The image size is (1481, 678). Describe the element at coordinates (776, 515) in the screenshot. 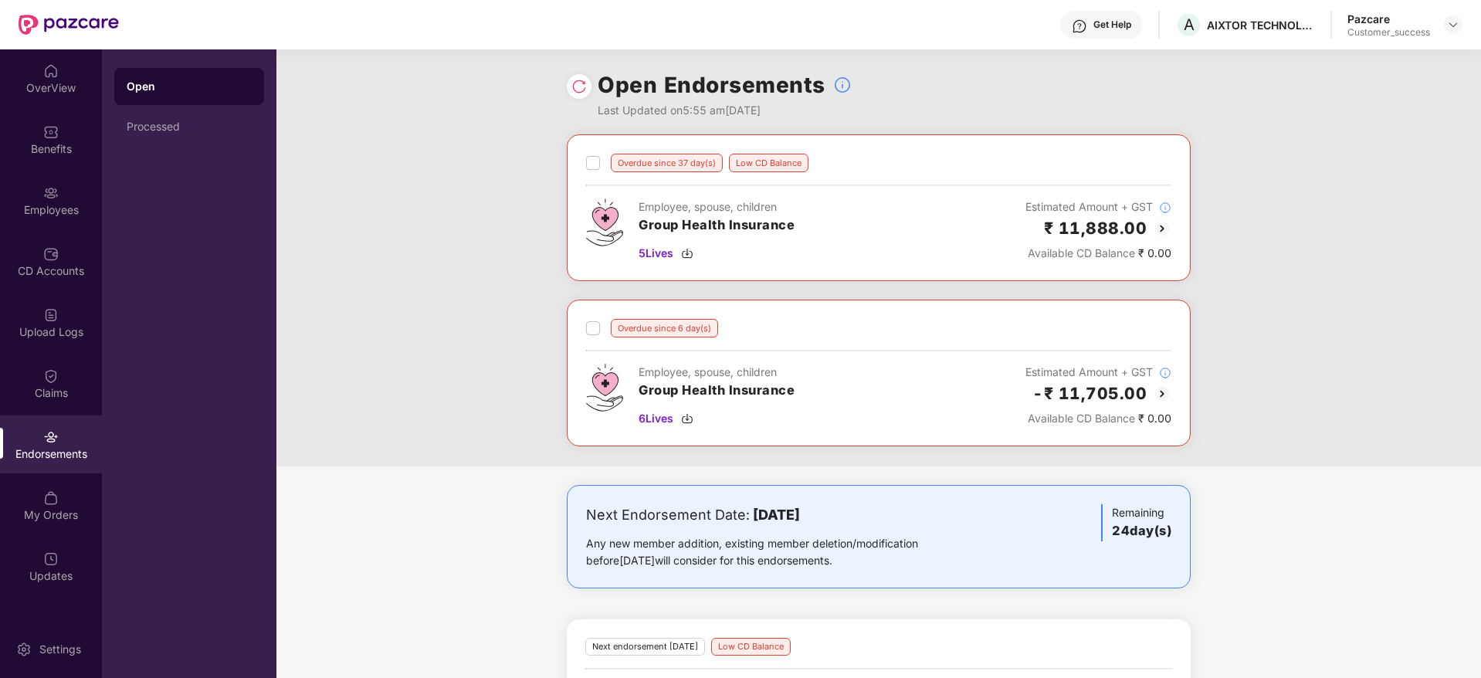

I see `div: Next Endorsement Date:` at that location.